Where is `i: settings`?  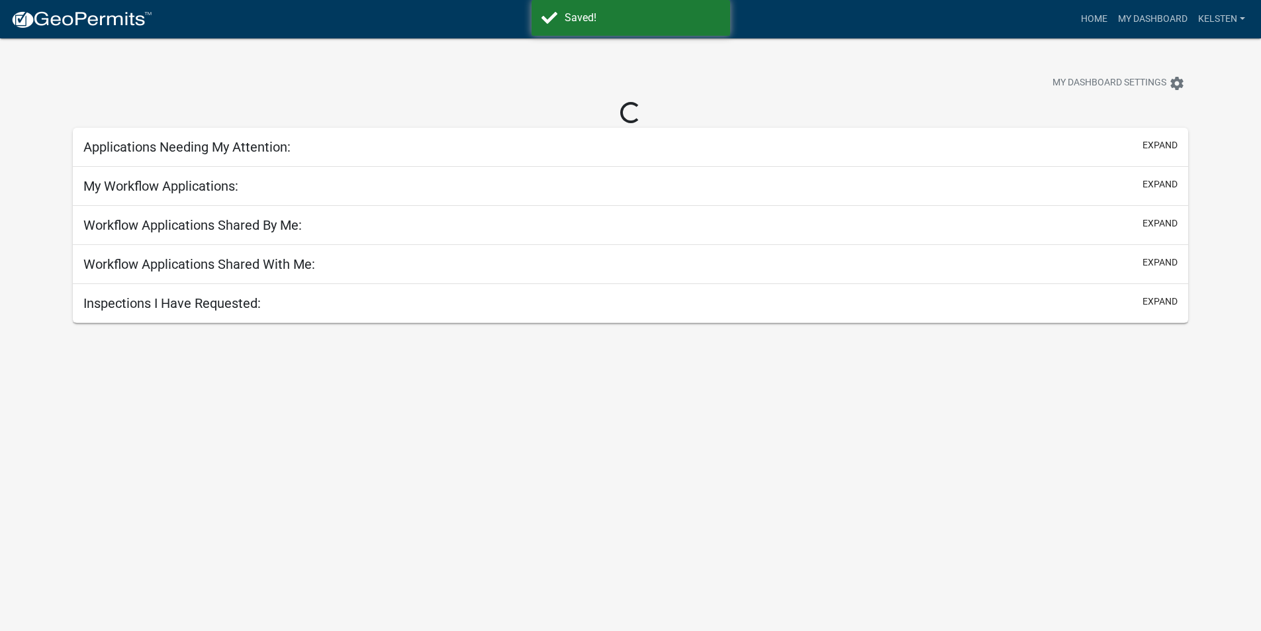
i: settings is located at coordinates (1177, 83).